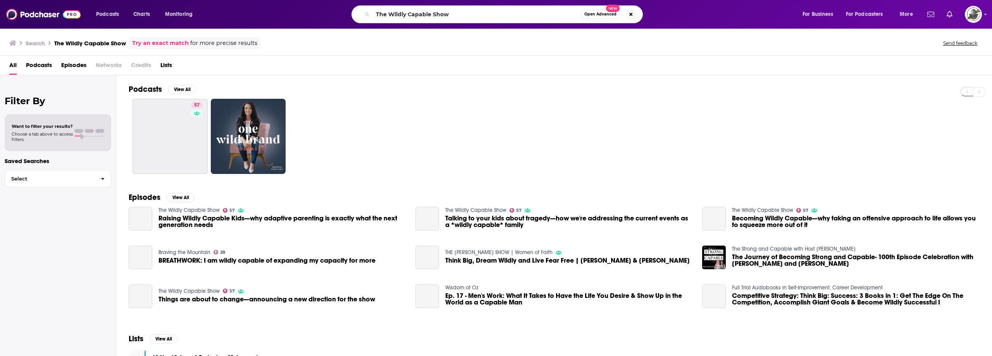  What do you see at coordinates (153, 339) in the screenshot?
I see `a: ListsView All` at bounding box center [153, 339].